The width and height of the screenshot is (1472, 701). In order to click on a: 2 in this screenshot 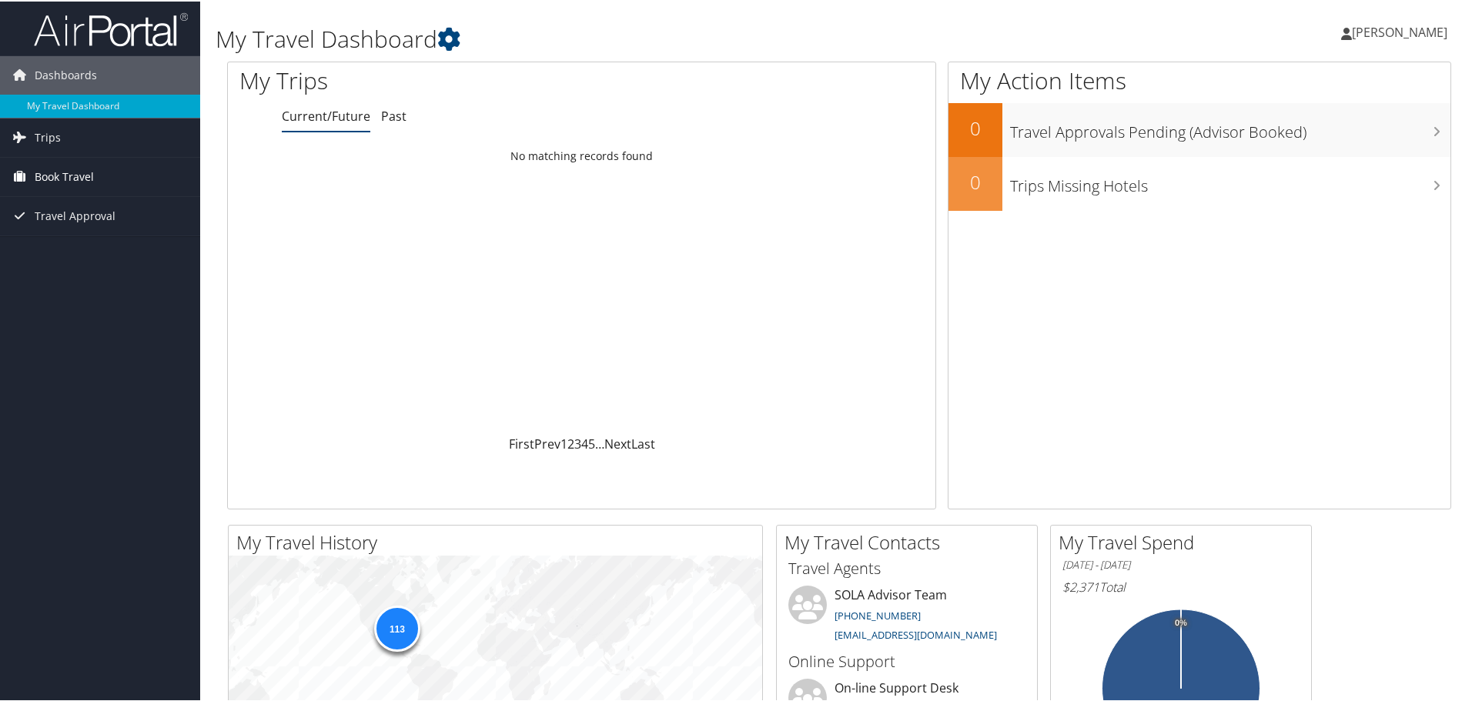, I will do `click(571, 443)`.